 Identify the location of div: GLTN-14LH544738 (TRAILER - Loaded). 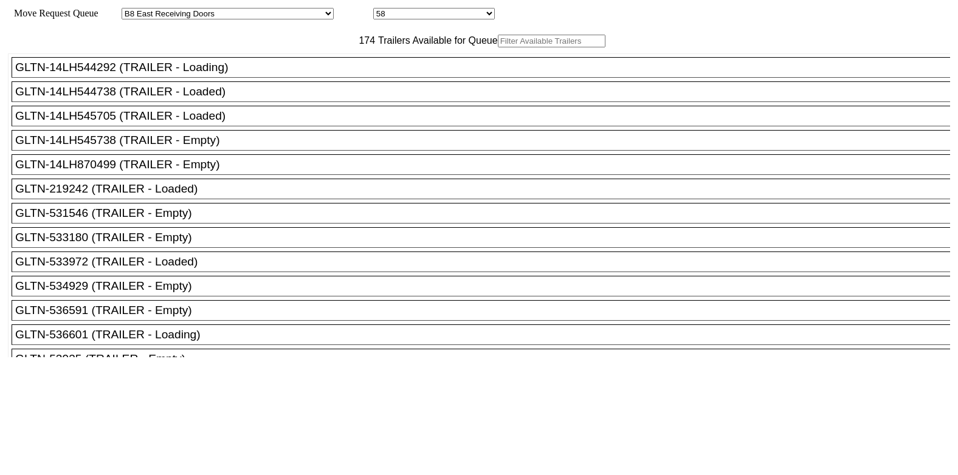
(486, 92).